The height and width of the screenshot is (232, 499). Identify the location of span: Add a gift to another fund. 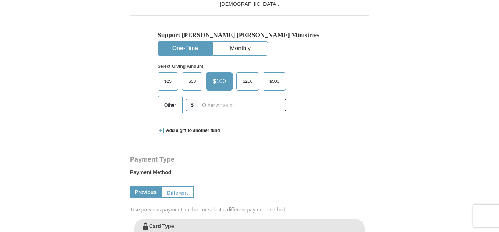
(192, 131).